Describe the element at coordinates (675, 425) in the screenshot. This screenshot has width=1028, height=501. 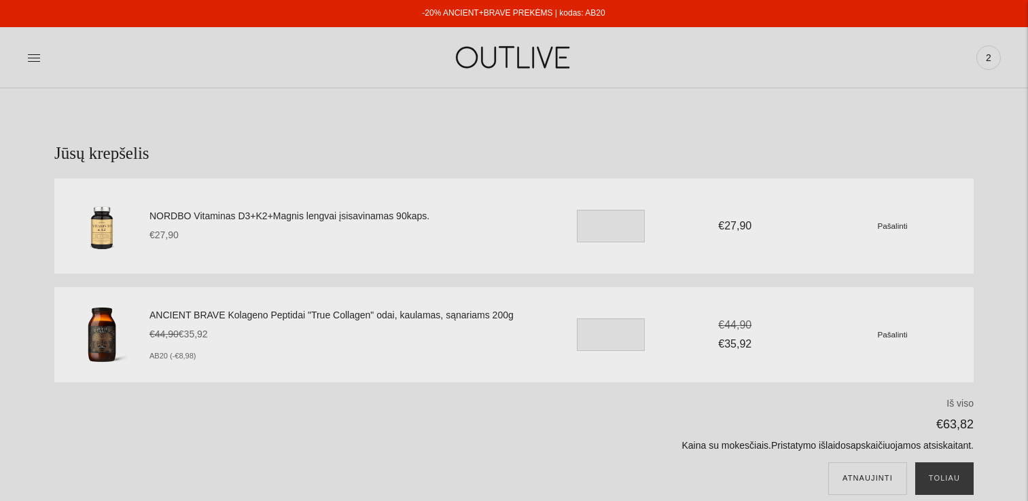
I see `p: €63,82` at that location.